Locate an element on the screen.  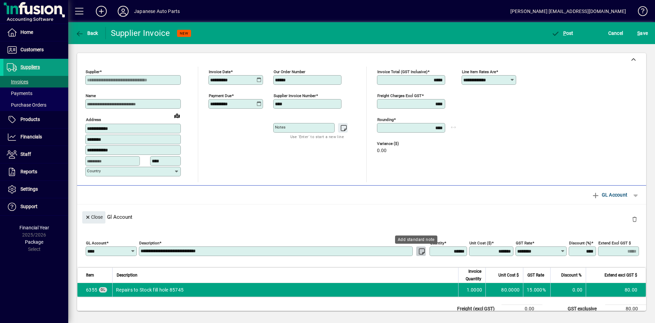
mat-hint: Use 'Enter' to start a new line is located at coordinates (317, 136).